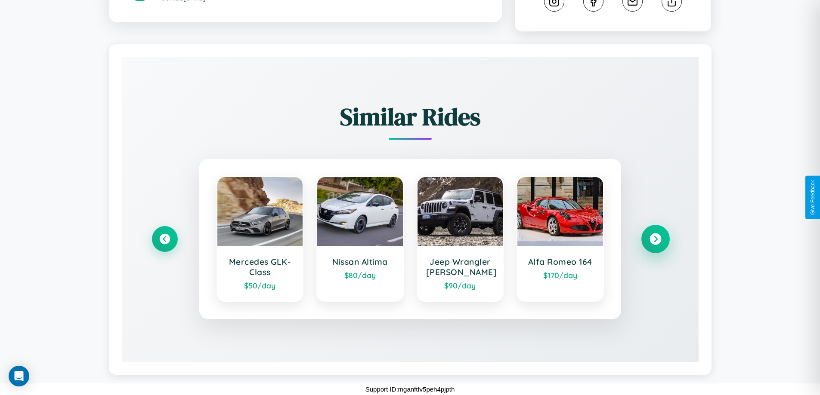  What do you see at coordinates (360, 239) in the screenshot?
I see `a: Nissan Altima$80/day` at bounding box center [360, 239].